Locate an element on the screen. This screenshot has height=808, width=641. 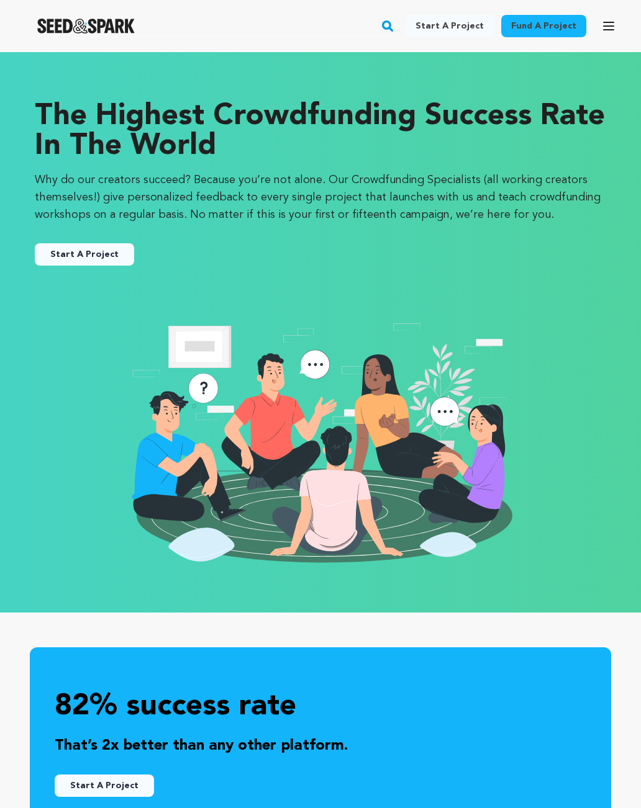
p: 82% success rate is located at coordinates (320, 707).